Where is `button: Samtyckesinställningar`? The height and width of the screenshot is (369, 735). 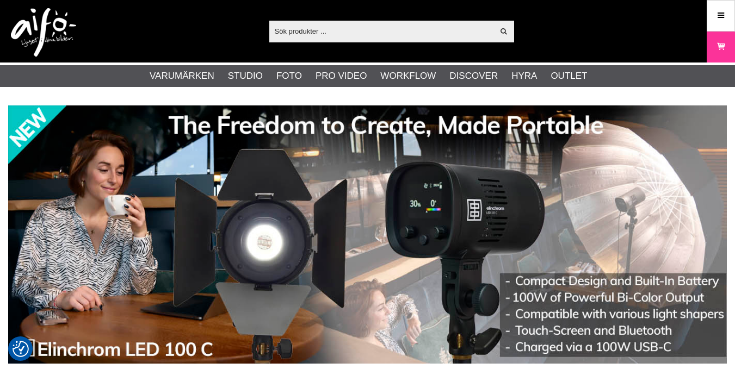 button: Samtyckesinställningar is located at coordinates (21, 349).